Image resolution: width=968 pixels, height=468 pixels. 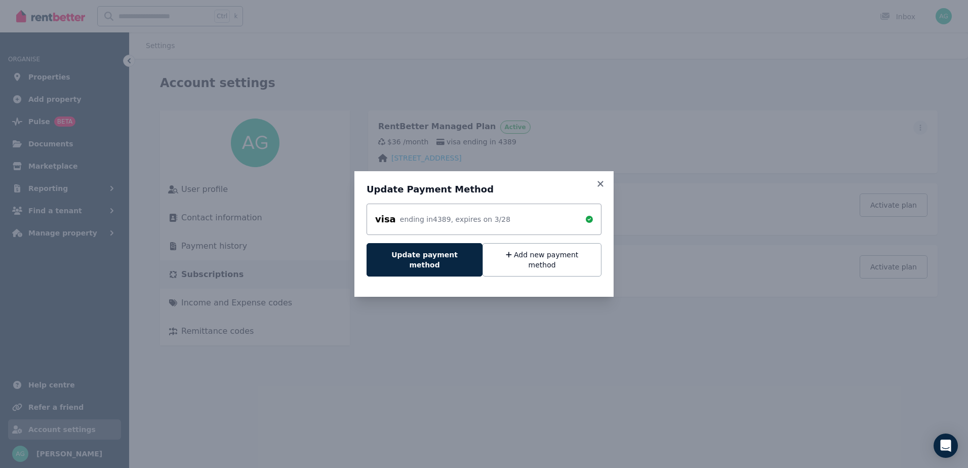 I want to click on button: Update payment method, so click(x=424, y=260).